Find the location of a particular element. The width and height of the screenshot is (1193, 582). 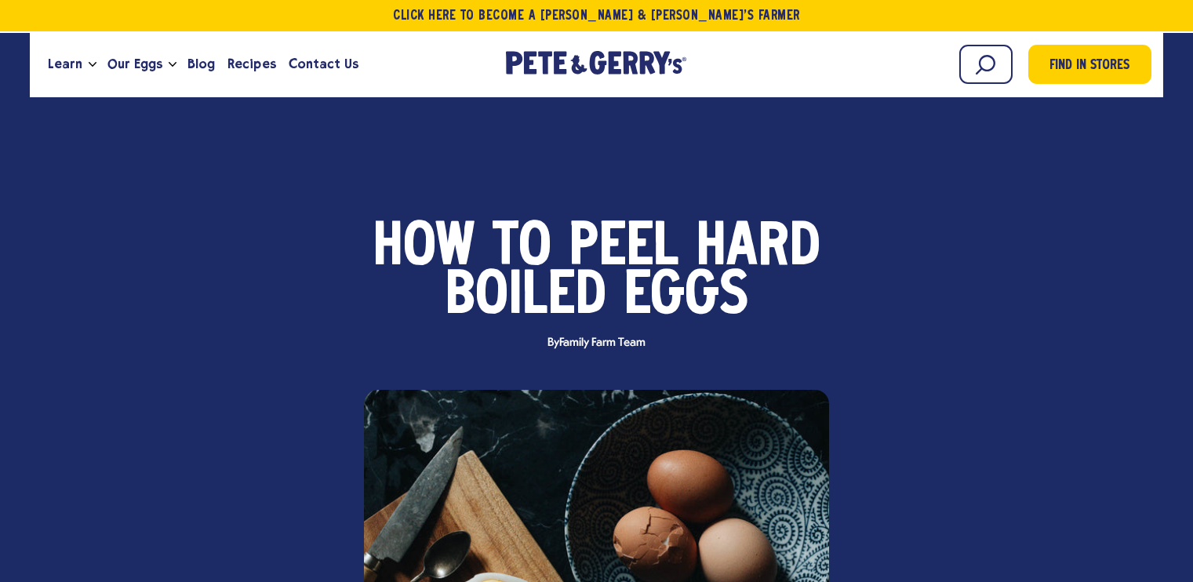

span: Peel is located at coordinates (624, 249).